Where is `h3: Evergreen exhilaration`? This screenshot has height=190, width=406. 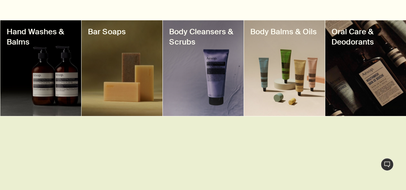 h3: Evergreen exhilaration is located at coordinates (86, 162).